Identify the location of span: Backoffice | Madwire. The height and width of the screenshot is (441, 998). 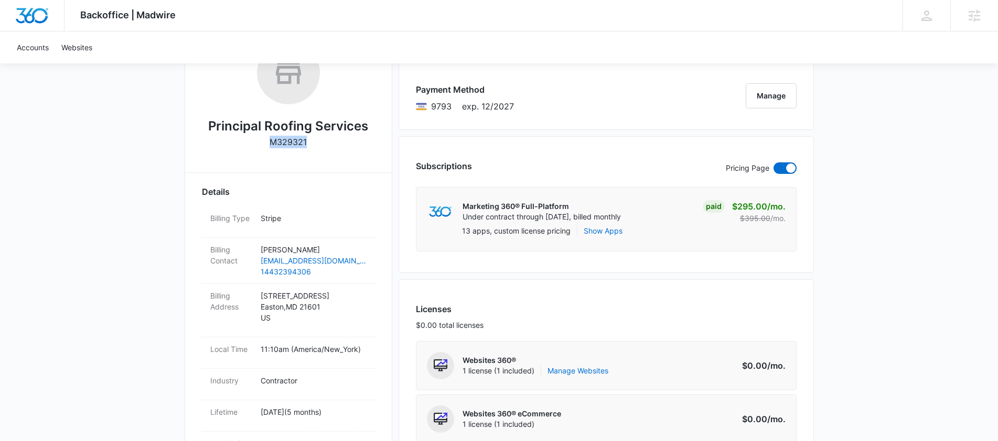
(128, 15).